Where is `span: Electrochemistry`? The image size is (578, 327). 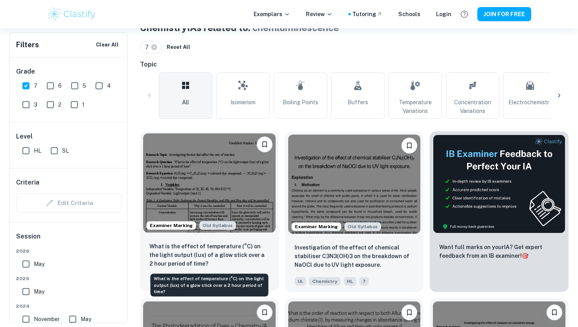 span: Electrochemistry is located at coordinates (530, 102).